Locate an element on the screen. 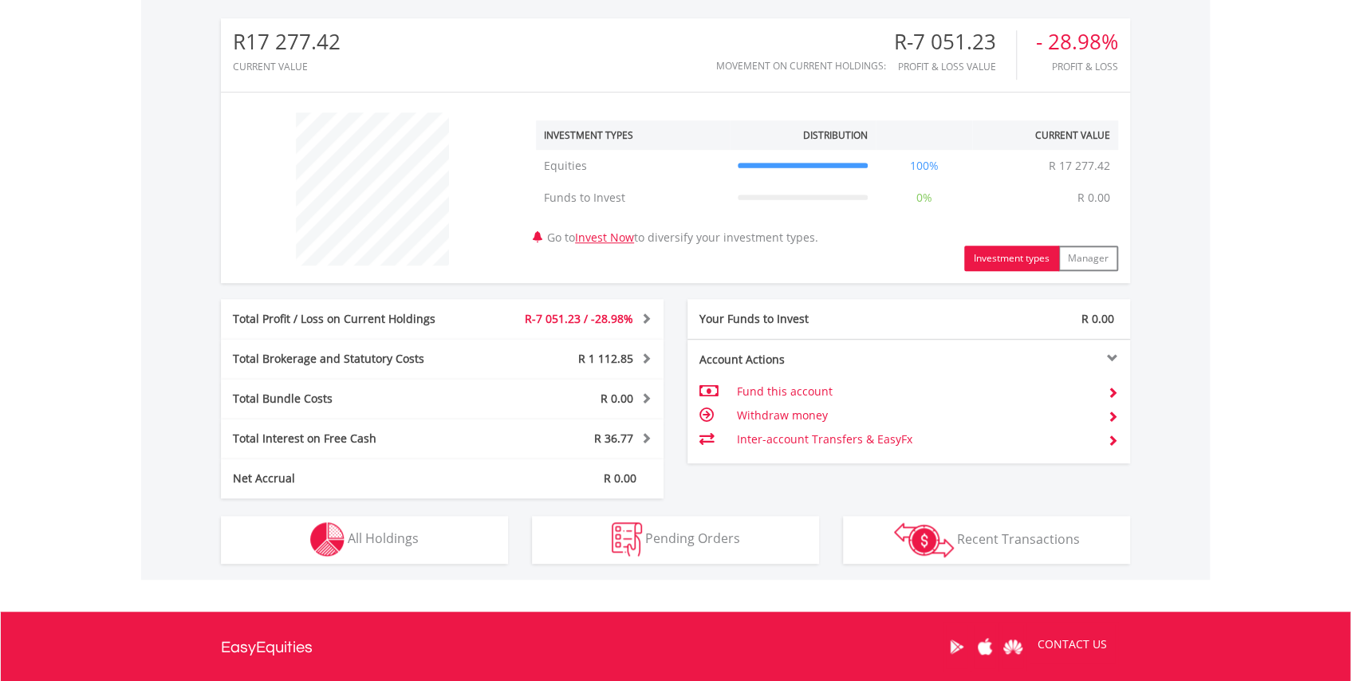  div: Net Accrual is located at coordinates (350, 479).